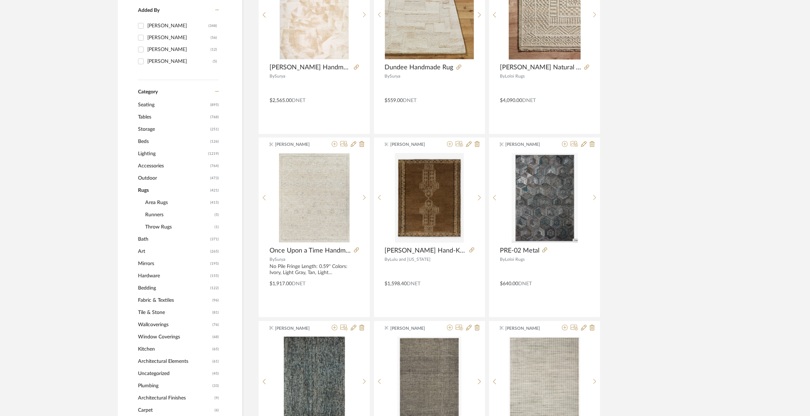  I want to click on img: Once Upon a Time Handmade Rug, so click(314, 198).